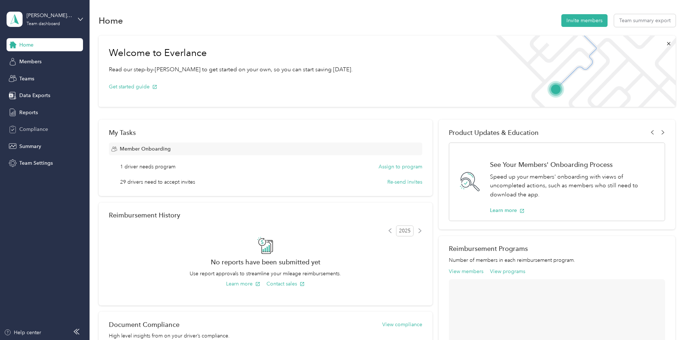 The height and width of the screenshot is (340, 688). I want to click on div: Team dashboard, so click(43, 24).